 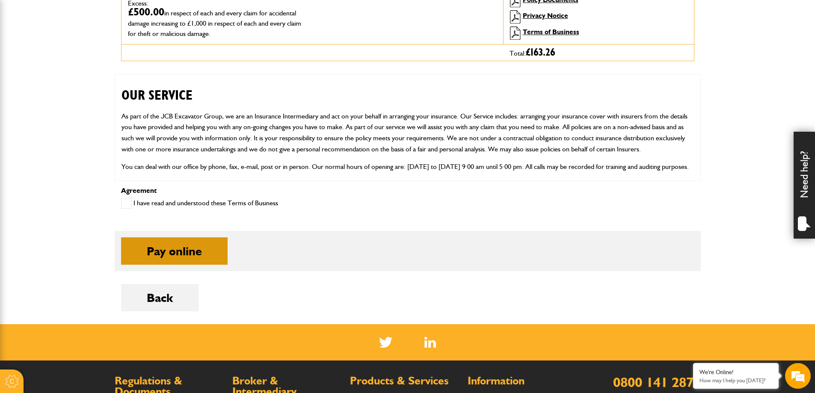 I want to click on a: Privacy Notice, so click(x=545, y=15).